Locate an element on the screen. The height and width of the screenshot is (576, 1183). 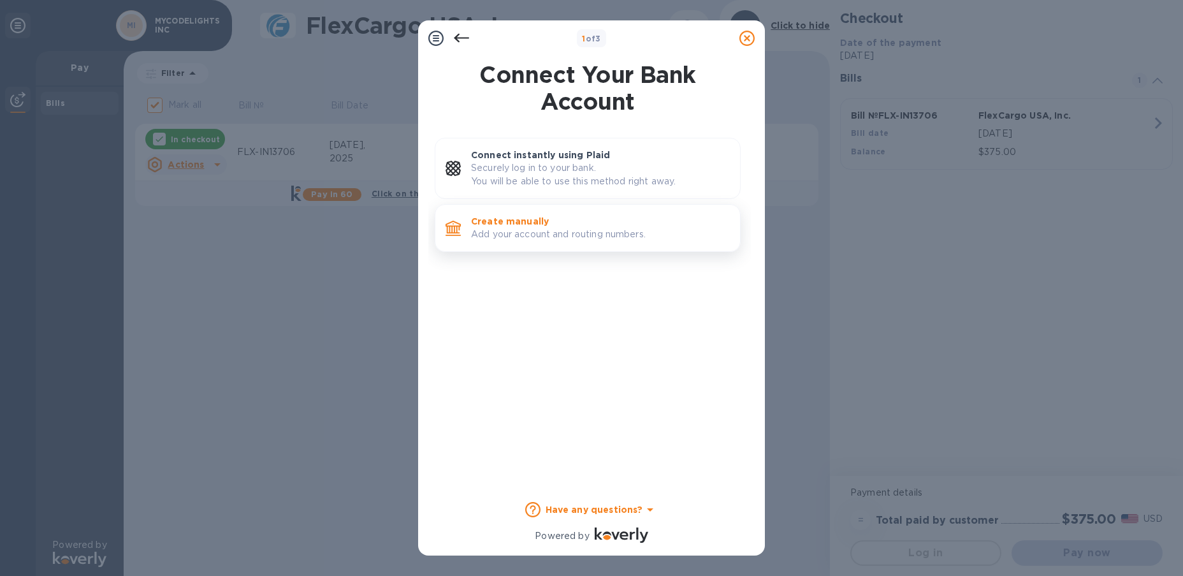
p: Create manually is located at coordinates (601, 221).